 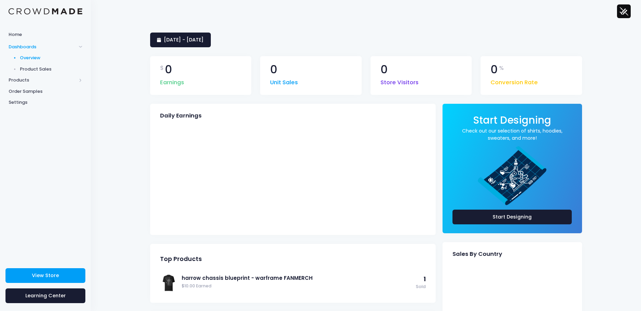 I want to click on span: Sales By Country, so click(x=477, y=255).